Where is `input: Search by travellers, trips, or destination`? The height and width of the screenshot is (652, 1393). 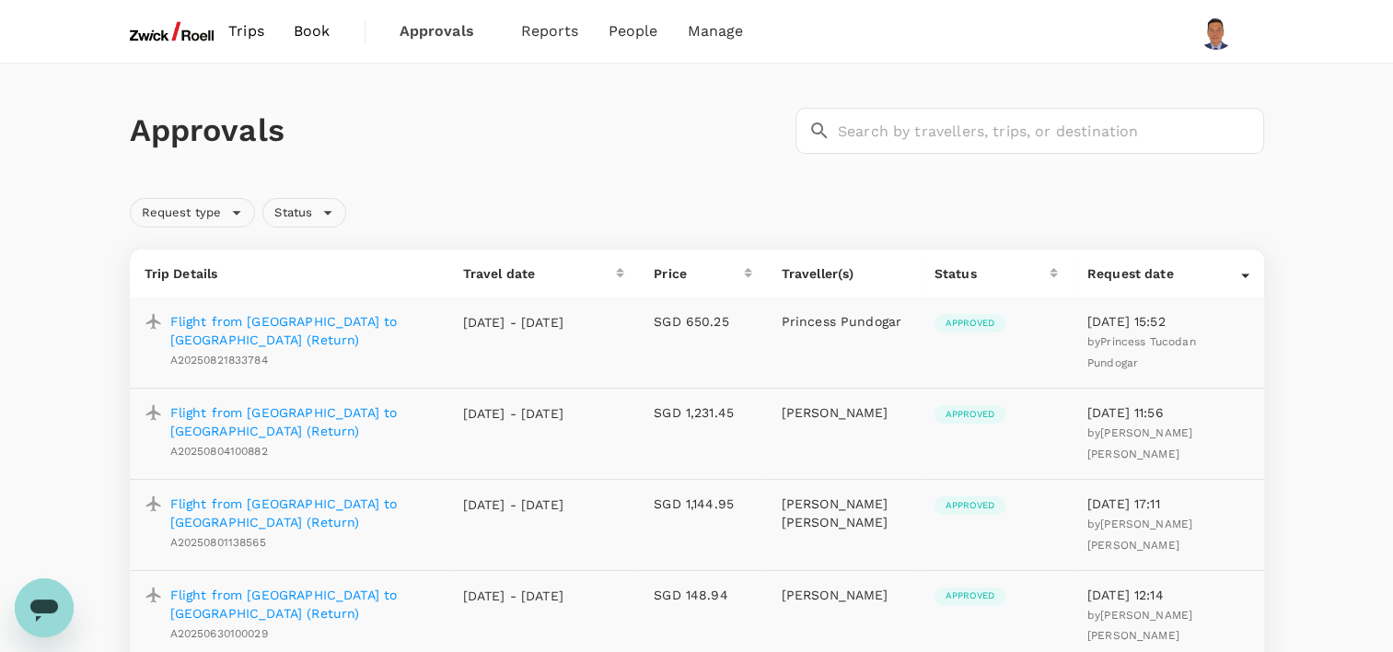
input: Search by travellers, trips, or destination is located at coordinates (1050, 131).